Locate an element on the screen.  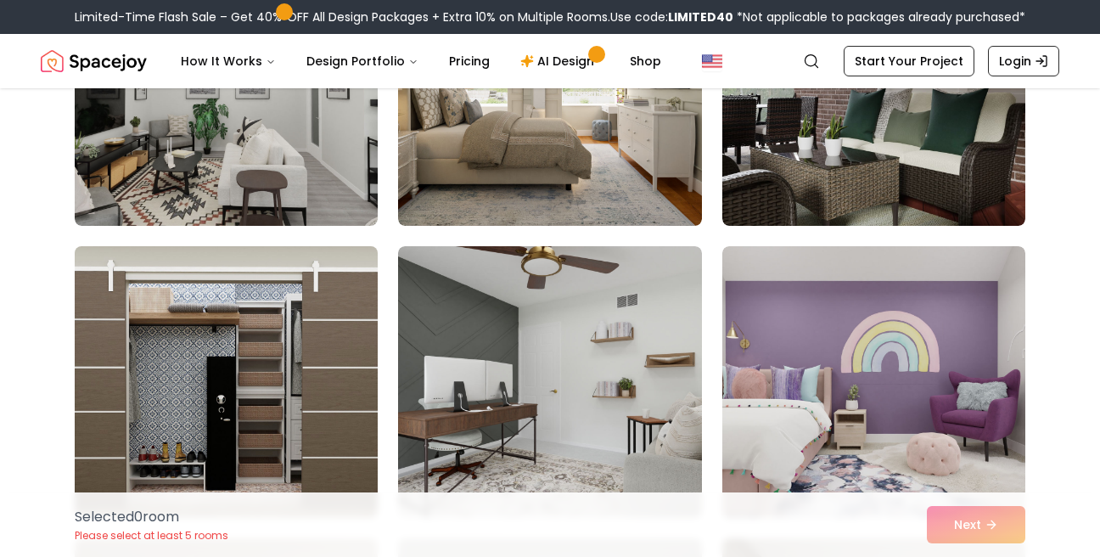
span: Use code: is located at coordinates (671, 17).